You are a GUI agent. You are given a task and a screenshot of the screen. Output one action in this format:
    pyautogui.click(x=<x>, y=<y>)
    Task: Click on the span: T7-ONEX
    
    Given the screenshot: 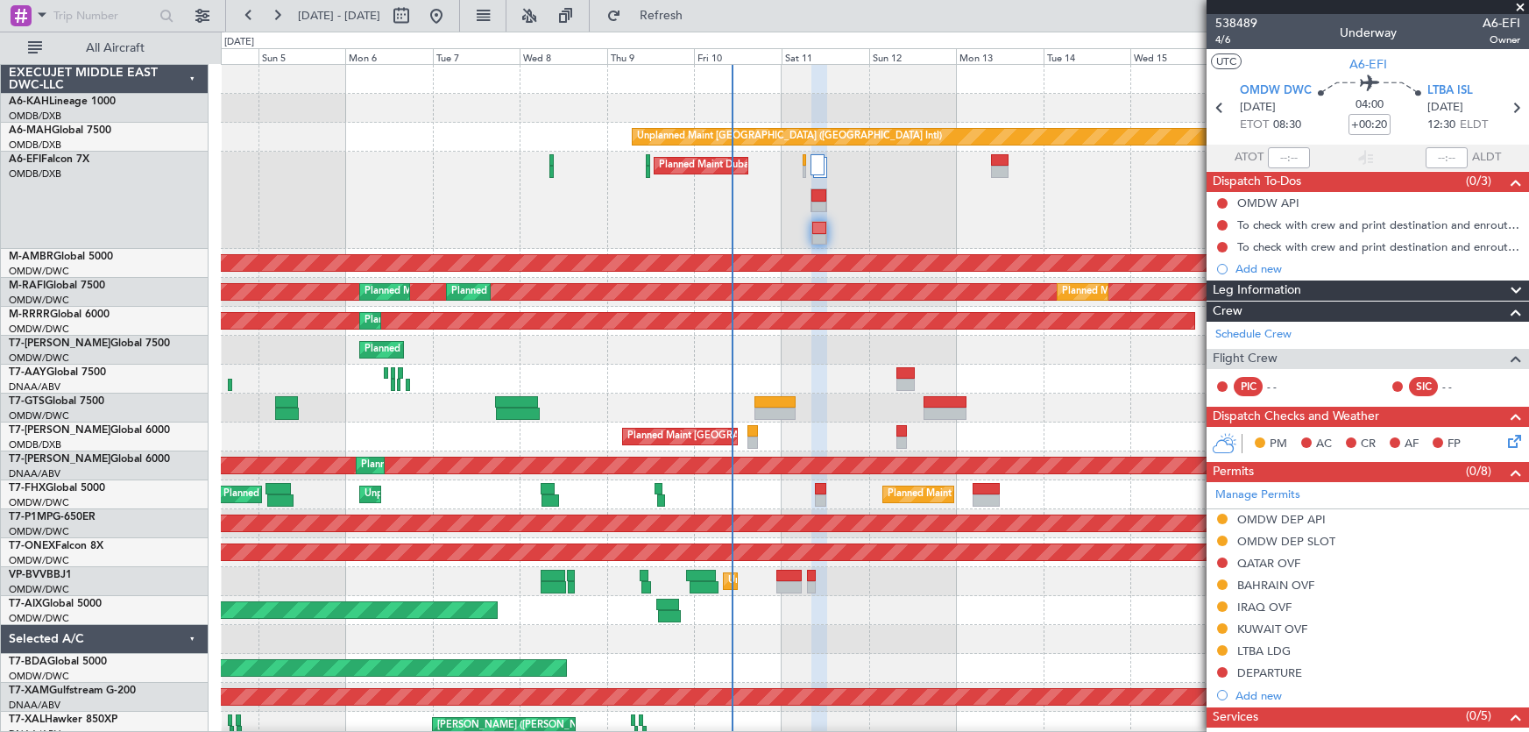 What is the action you would take?
    pyautogui.click(x=32, y=546)
    